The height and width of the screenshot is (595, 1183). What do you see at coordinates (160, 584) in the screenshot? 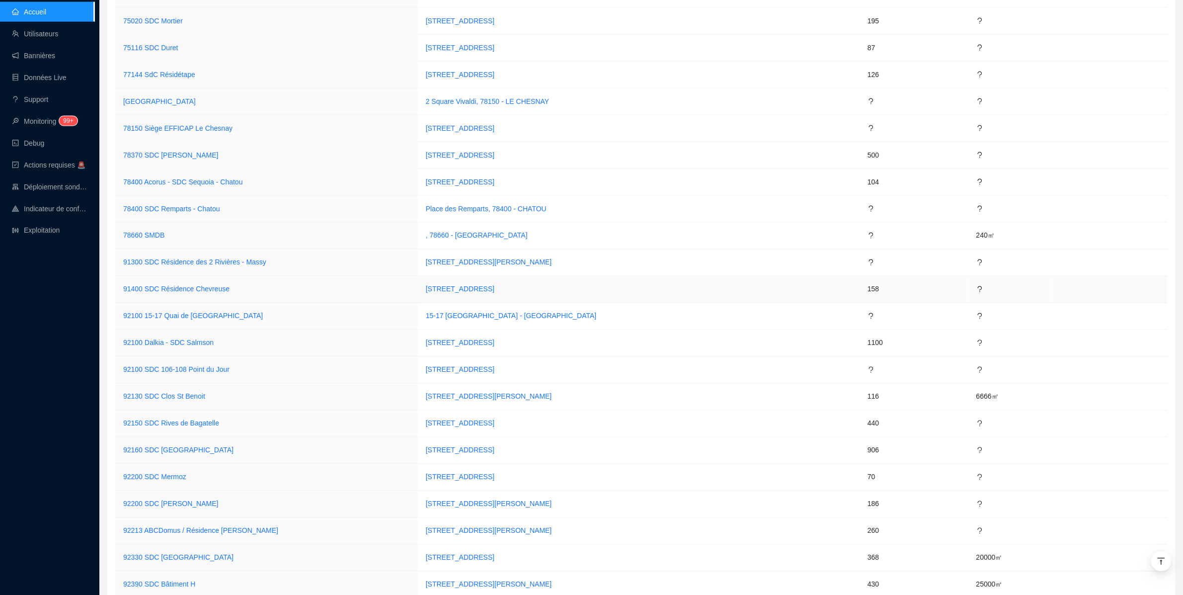
I see `a: 92390 SDC Bâtiment H` at bounding box center [160, 584].